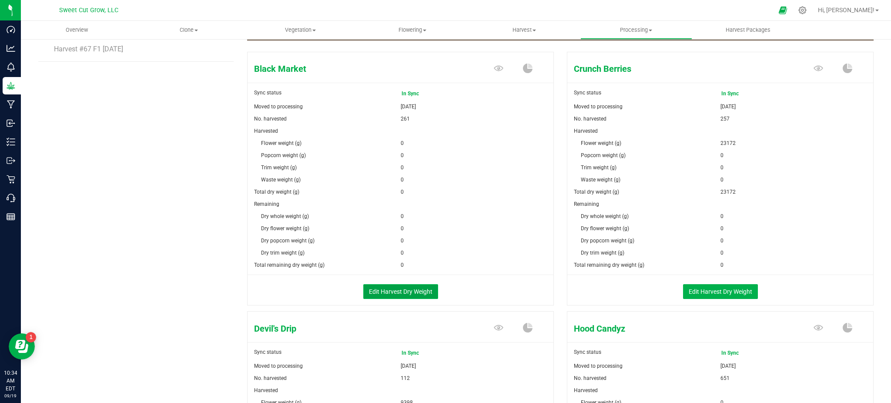 The image size is (891, 403). Describe the element at coordinates (11, 67) in the screenshot. I see `inline-svg: Monitoring` at that location.